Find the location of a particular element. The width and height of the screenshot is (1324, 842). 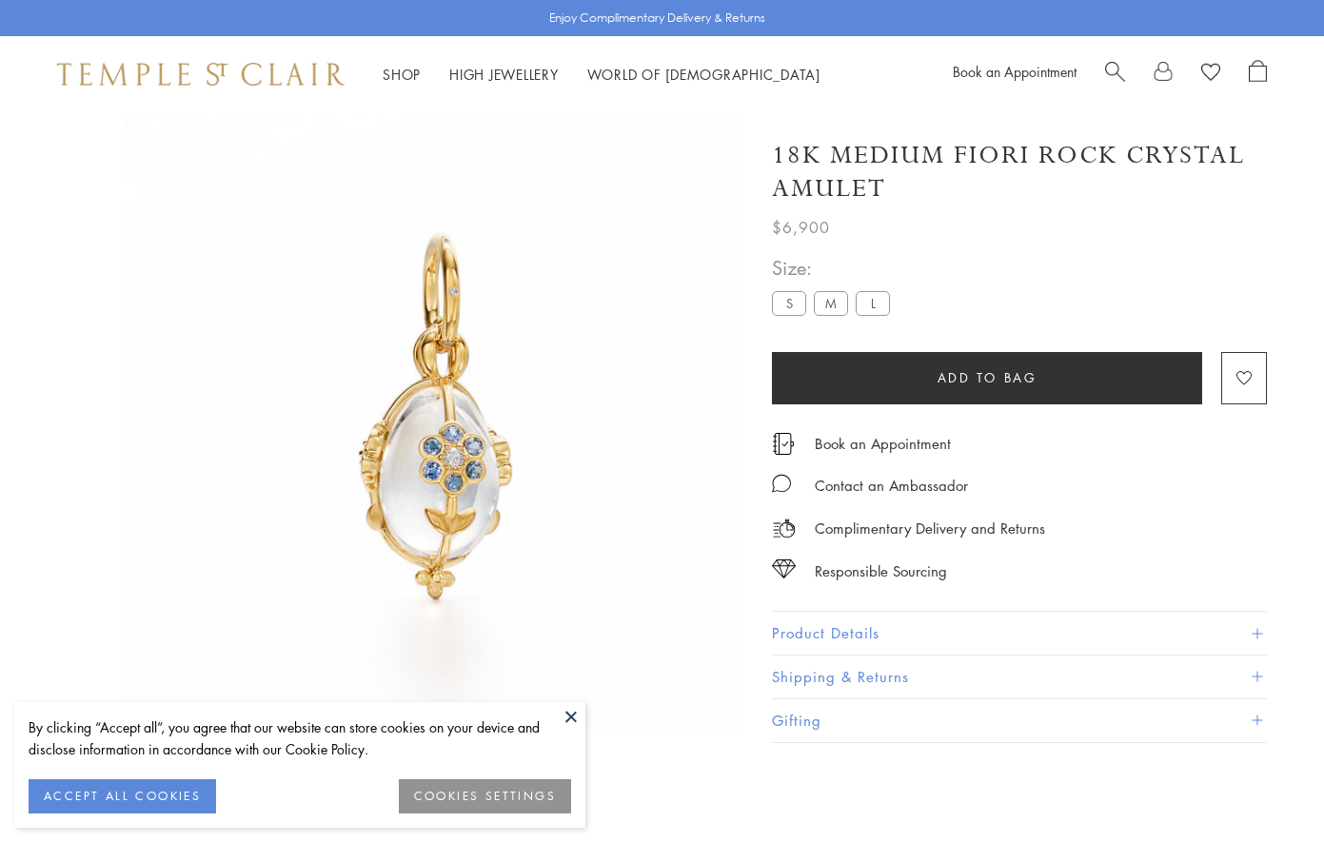

a: Open Shopping Bag is located at coordinates (1257, 74).